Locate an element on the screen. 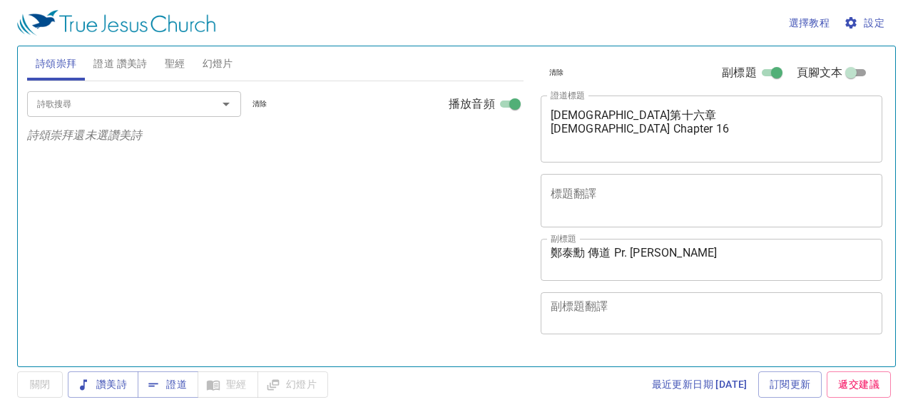 The image size is (913, 417). a: 遞交建議 is located at coordinates (859, 385).